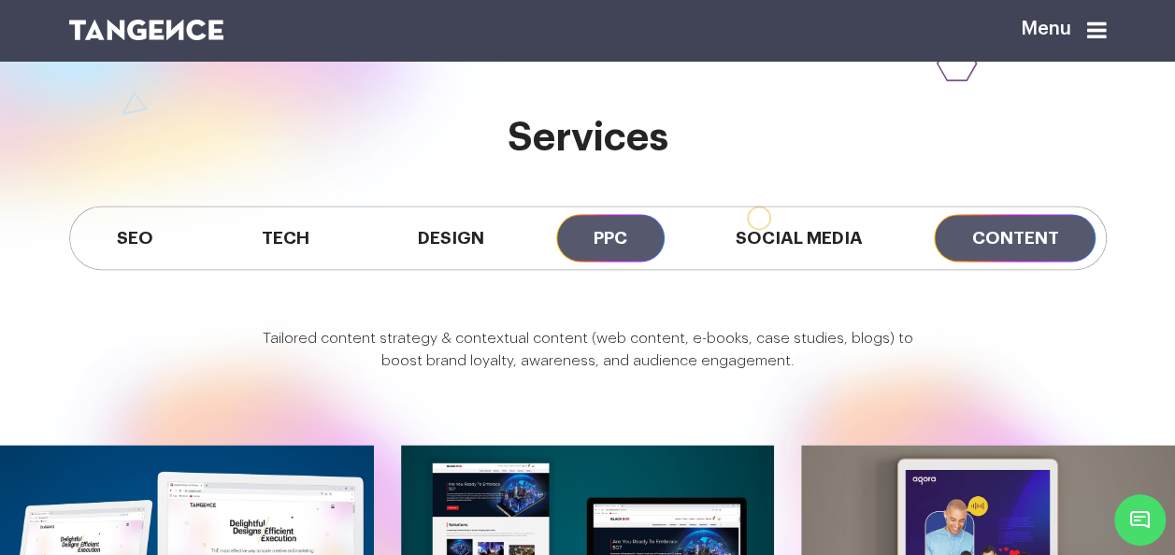 The height and width of the screenshot is (555, 1175). I want to click on img: logo SVG, so click(147, 30).